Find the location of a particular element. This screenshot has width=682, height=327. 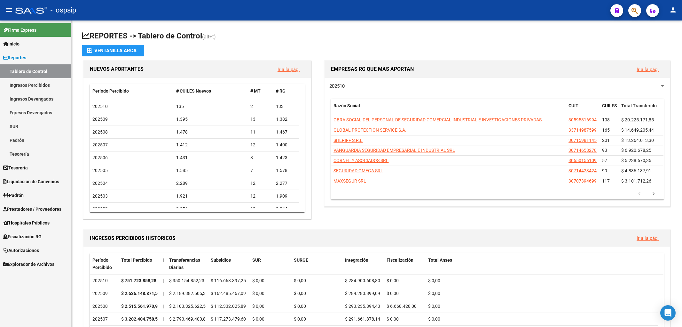

span: $ 2.793.469.400,82 is located at coordinates (189, 319).